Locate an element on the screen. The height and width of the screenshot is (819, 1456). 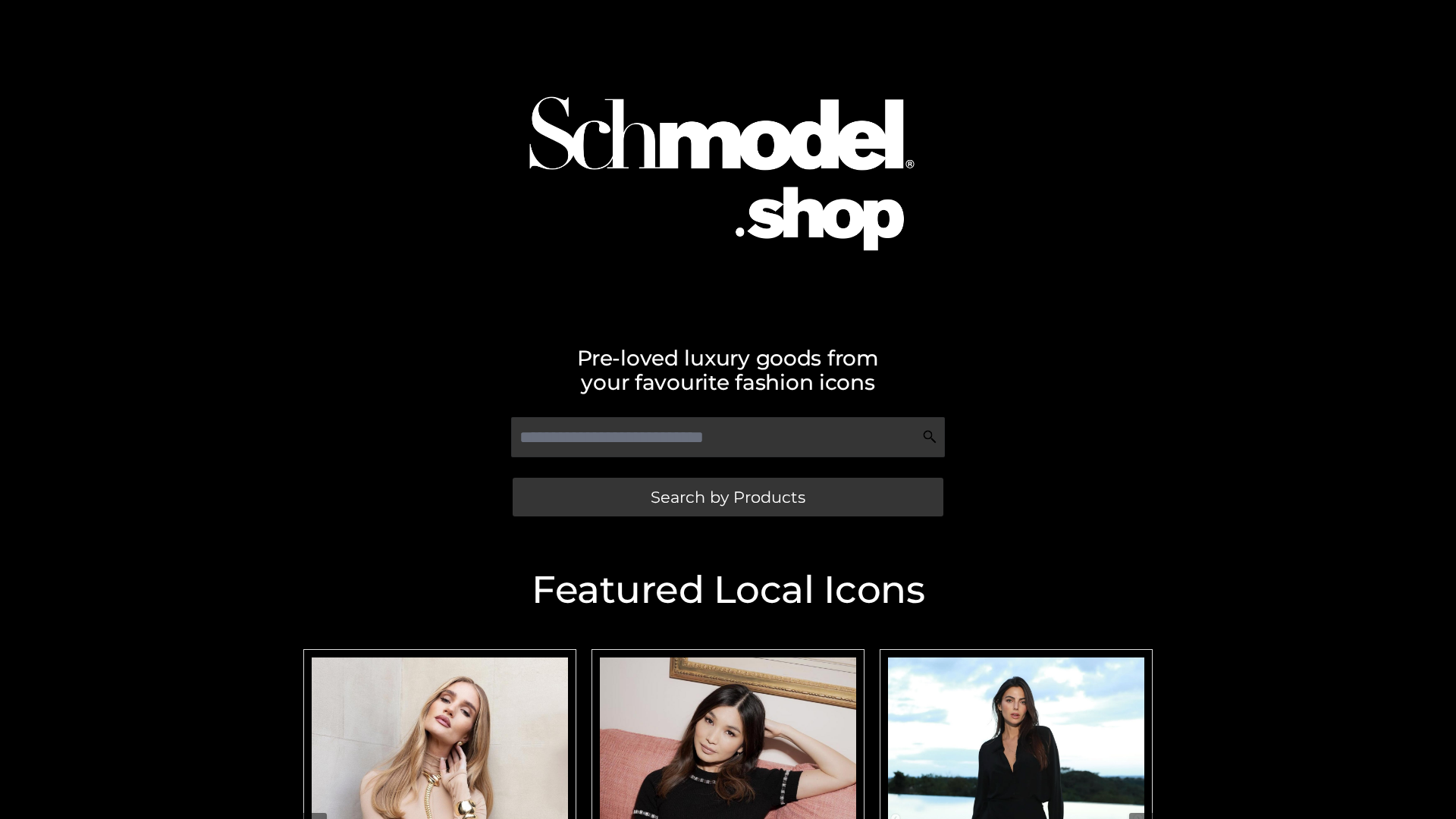
h2: Pre-loved luxury goods from your favourite fashion icons is located at coordinates (728, 370).